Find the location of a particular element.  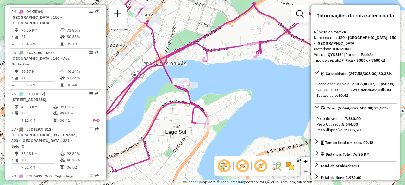

strong: 5.644,80 is located at coordinates (350, 124).